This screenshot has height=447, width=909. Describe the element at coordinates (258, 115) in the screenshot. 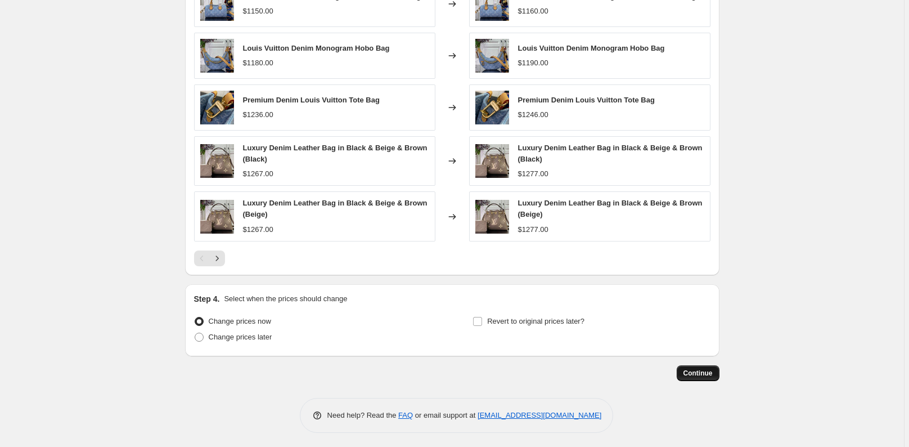

I see `div: $1236.00` at that location.